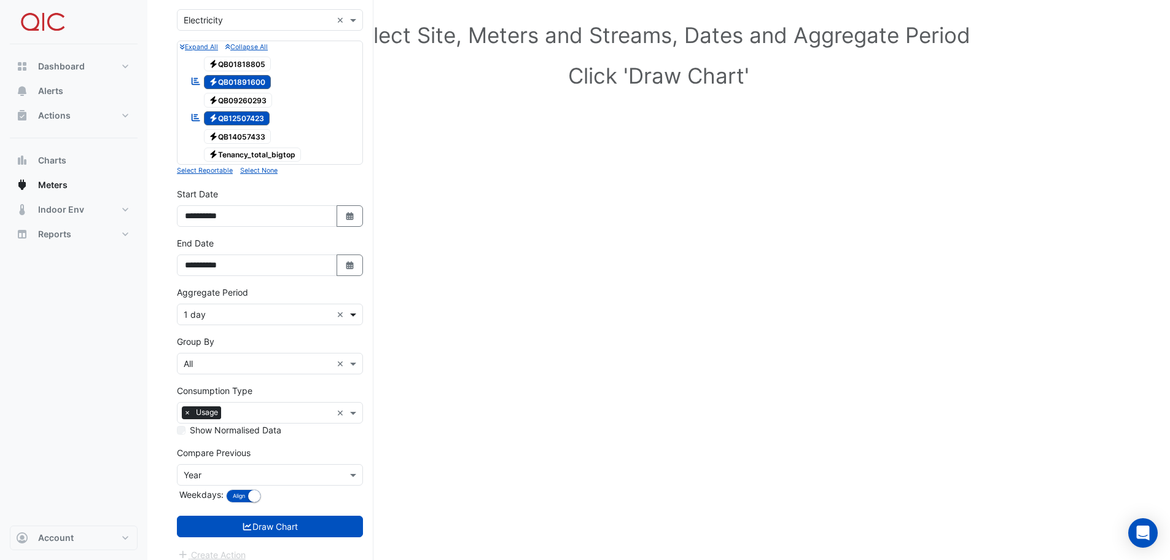 The image size is (1170, 560). I want to click on button: Account, so click(74, 538).